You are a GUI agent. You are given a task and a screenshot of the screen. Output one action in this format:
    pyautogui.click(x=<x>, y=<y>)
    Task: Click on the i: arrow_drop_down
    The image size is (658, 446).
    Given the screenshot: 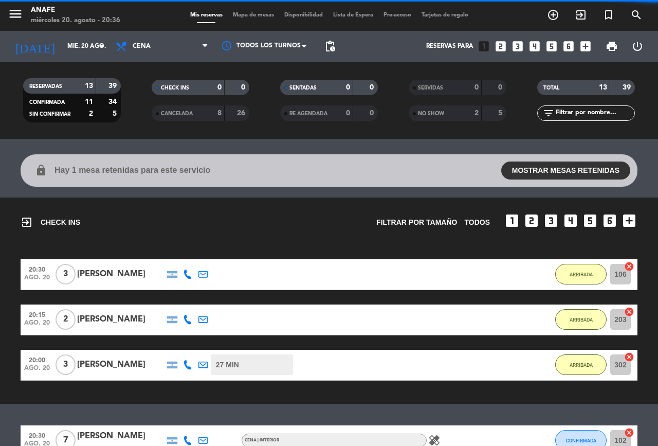 What is the action you would take?
    pyautogui.click(x=102, y=46)
    